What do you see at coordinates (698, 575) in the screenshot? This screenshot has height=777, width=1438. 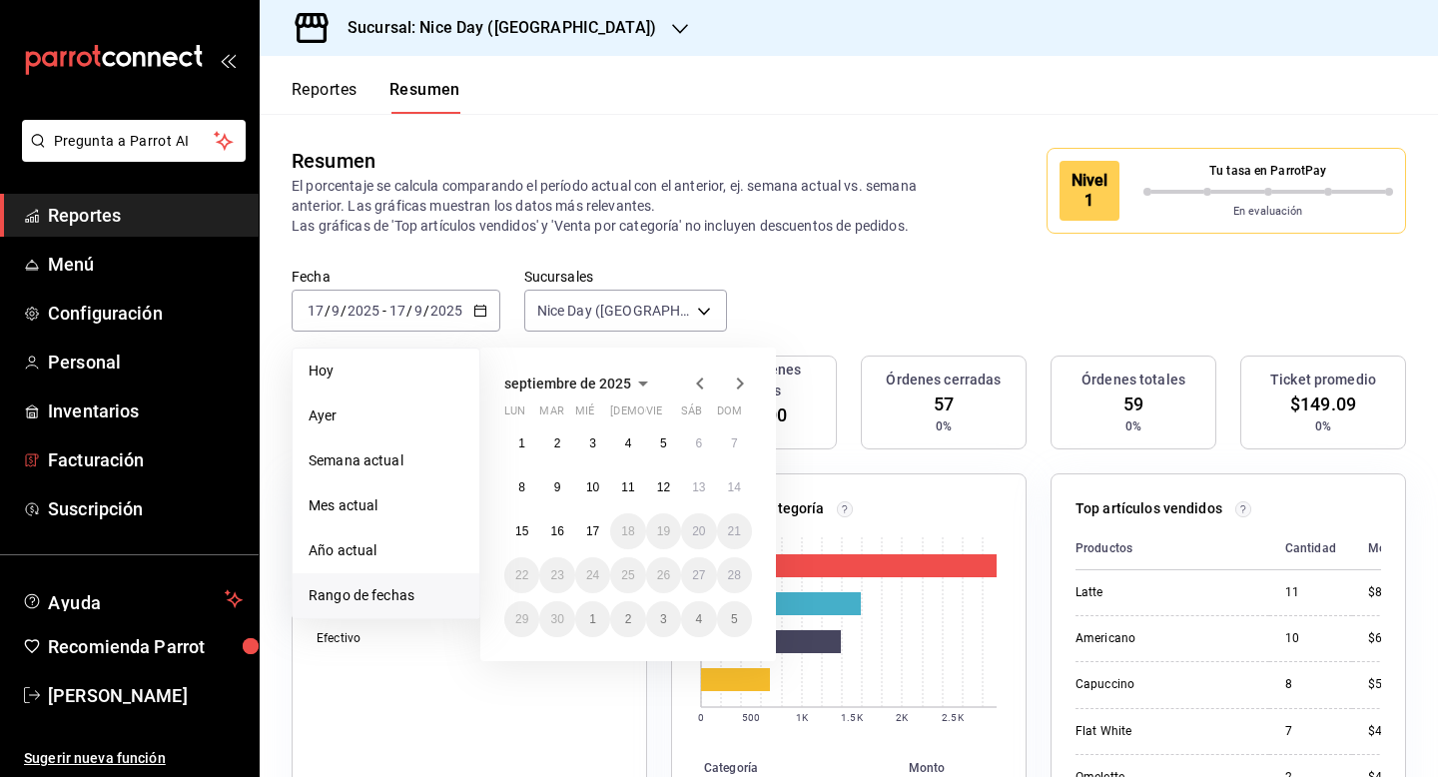 I see `abbr: 27 de septiembre de 2025` at bounding box center [698, 575].